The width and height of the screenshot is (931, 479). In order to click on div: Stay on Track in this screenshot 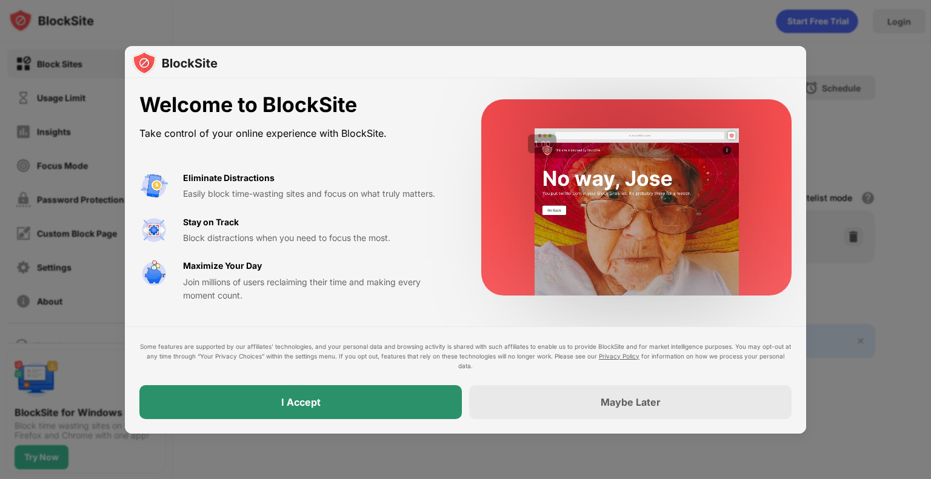, I will do `click(211, 222)`.